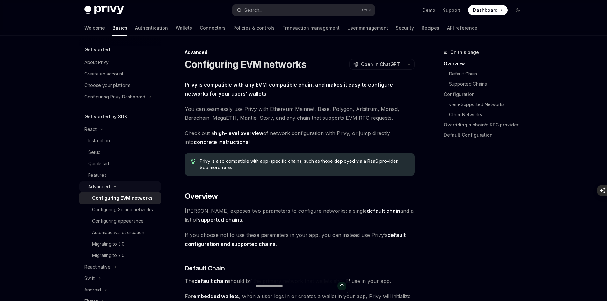 The image size is (607, 301). Describe the element at coordinates (97, 50) in the screenshot. I see `h5: Get started` at that location.